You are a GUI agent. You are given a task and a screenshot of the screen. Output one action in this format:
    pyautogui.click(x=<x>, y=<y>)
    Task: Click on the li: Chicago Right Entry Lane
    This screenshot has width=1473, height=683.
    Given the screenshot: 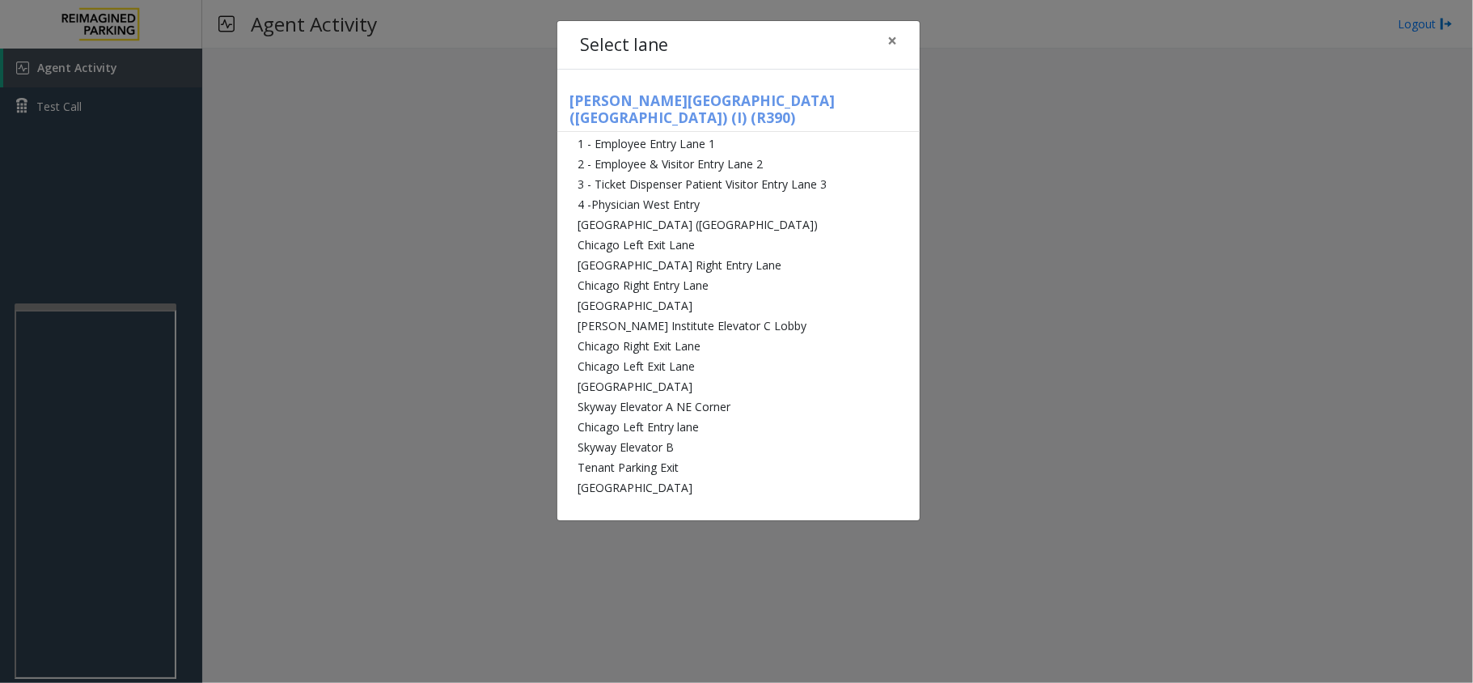 What is the action you would take?
    pyautogui.click(x=739, y=285)
    